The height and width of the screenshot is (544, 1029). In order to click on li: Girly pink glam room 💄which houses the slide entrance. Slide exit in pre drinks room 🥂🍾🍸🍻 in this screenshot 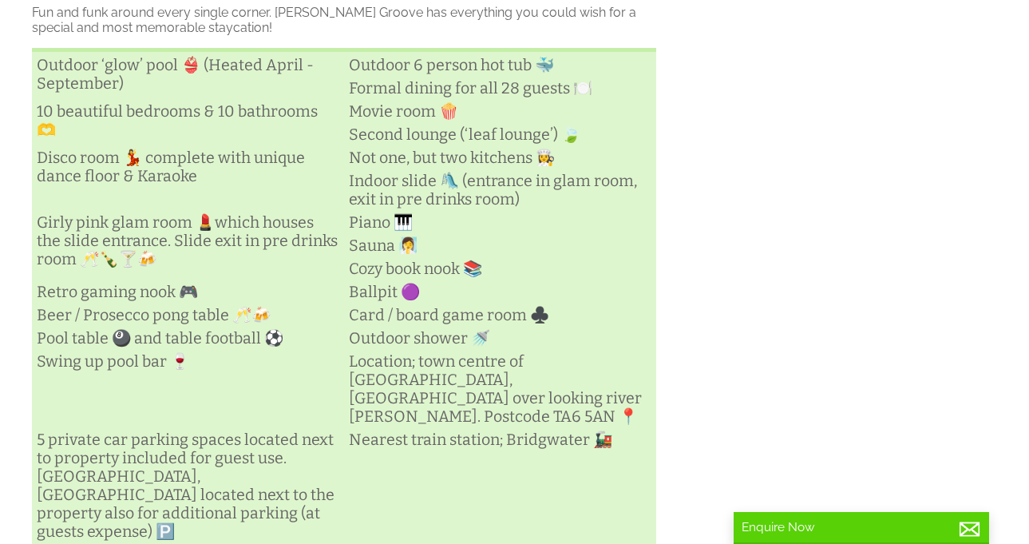, I will do `click(188, 240)`.